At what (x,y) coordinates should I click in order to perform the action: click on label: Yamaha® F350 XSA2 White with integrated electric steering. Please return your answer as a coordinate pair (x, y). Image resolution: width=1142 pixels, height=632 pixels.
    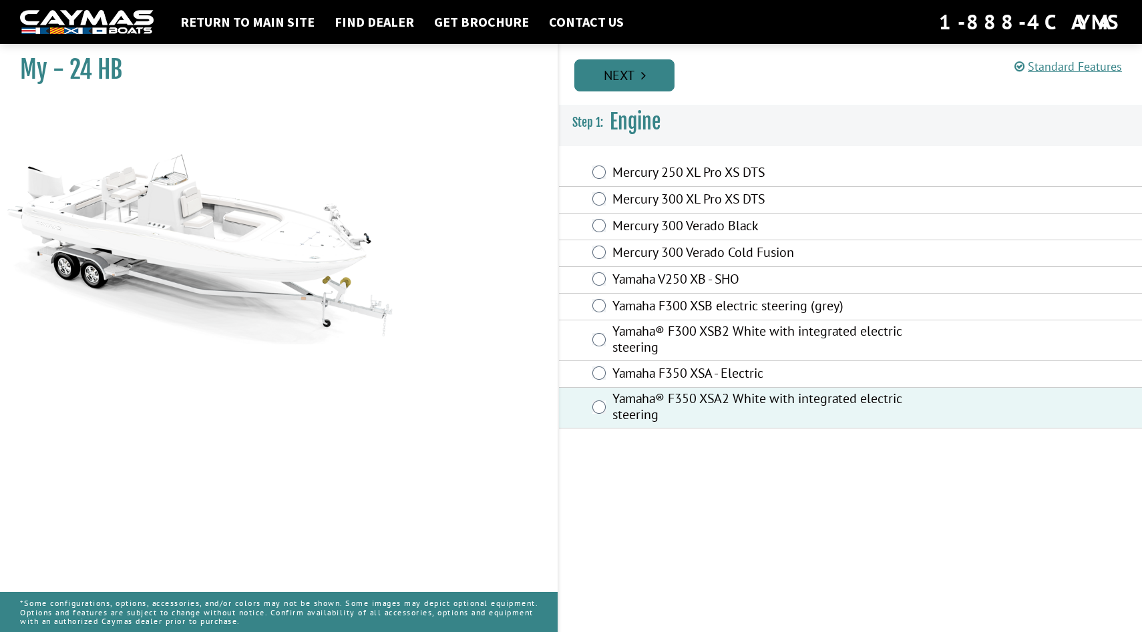
    Looking at the image, I should click on (771, 408).